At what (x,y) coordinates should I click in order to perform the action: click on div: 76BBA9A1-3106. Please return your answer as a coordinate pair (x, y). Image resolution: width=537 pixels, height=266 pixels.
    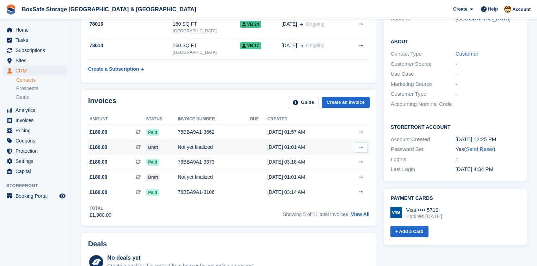
    Looking at the image, I should click on (214, 192).